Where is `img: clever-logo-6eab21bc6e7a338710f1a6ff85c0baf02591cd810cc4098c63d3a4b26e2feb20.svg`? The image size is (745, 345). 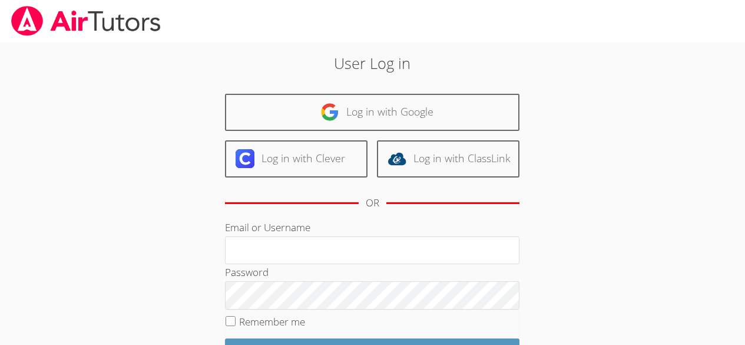
img: clever-logo-6eab21bc6e7a338710f1a6ff85c0baf02591cd810cc4098c63d3a4b26e2feb20.svg is located at coordinates (245, 159).